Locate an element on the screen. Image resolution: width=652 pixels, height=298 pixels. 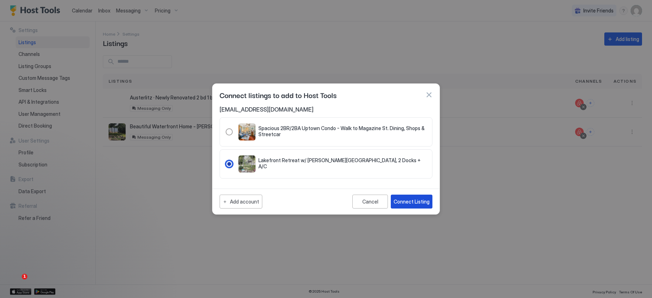
span: Connect listings to add to Host Tools is located at coordinates (278, 95).